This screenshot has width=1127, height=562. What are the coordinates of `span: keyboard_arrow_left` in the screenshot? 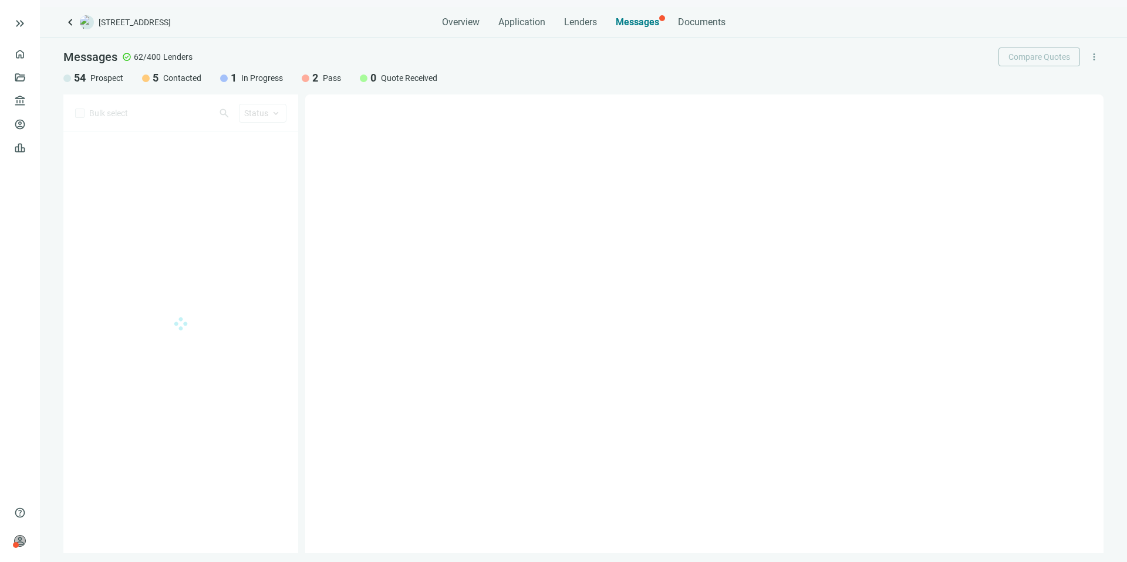 It's located at (70, 22).